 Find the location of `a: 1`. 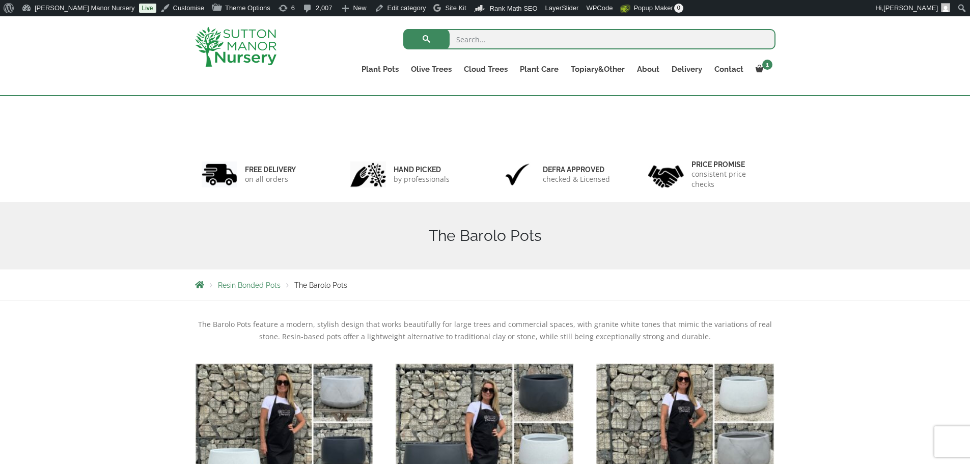

a: 1 is located at coordinates (762, 69).